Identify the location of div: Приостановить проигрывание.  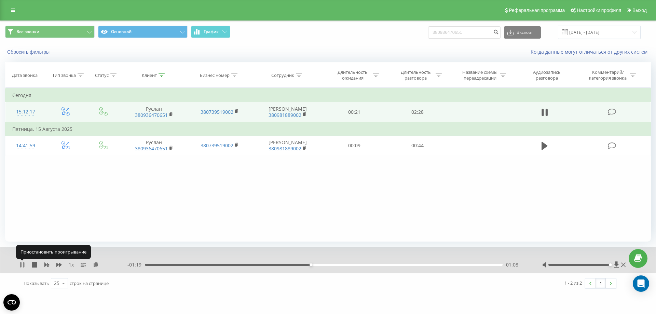
(53, 252).